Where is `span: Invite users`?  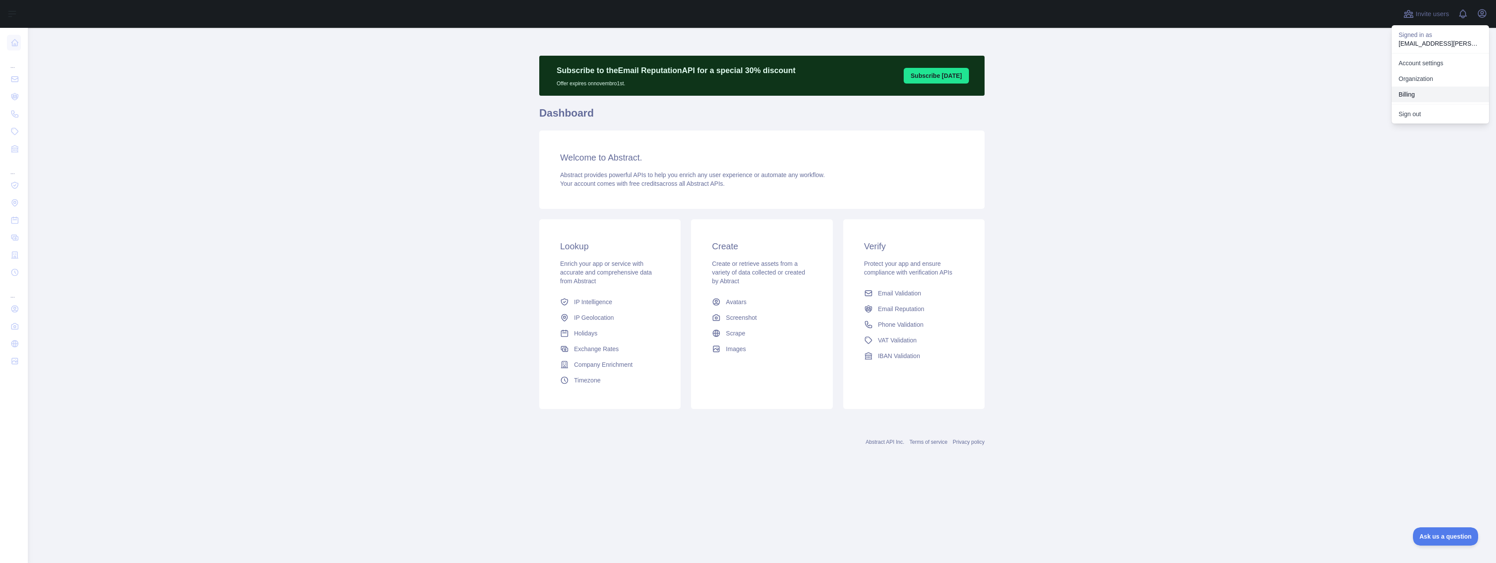 span: Invite users is located at coordinates (1432, 14).